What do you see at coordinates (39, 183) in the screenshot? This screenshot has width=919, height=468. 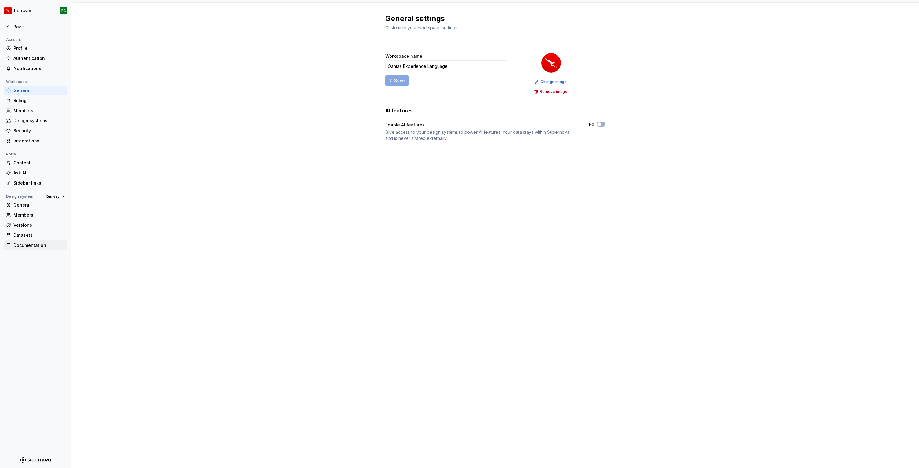 I see `div: Sidebar links` at bounding box center [39, 183].